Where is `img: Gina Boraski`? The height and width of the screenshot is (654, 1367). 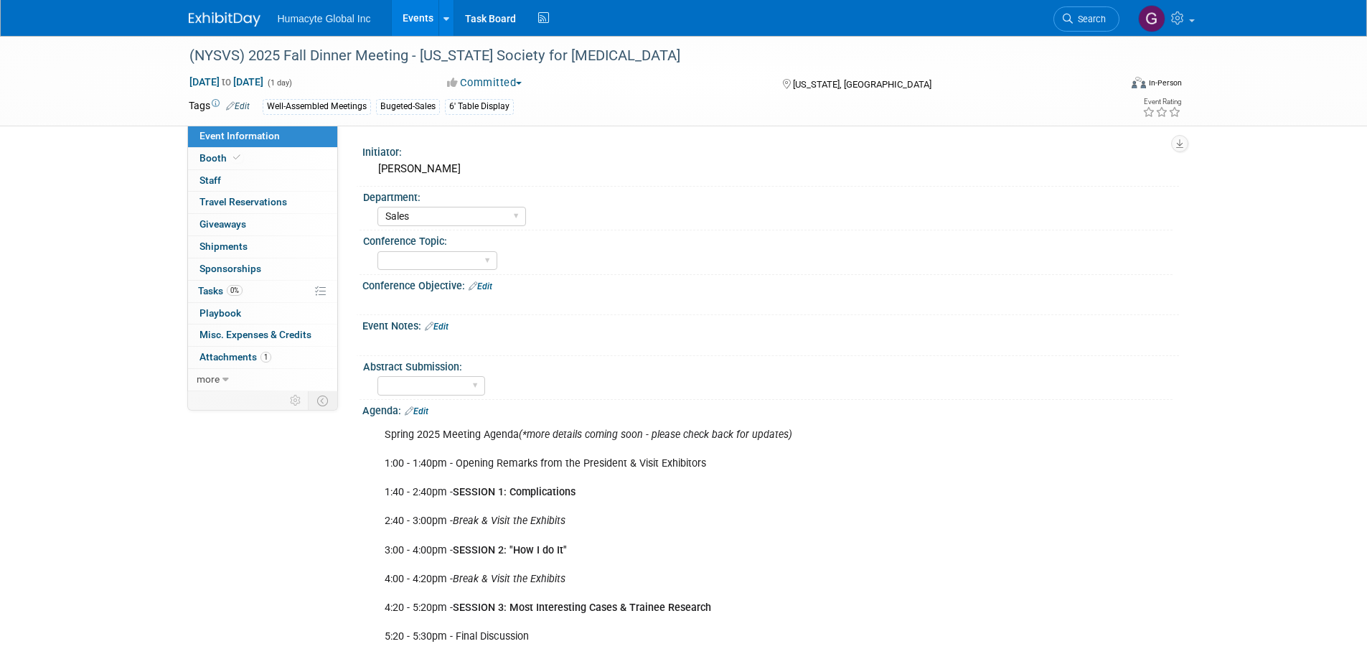
img: Gina Boraski is located at coordinates (1152, 19).